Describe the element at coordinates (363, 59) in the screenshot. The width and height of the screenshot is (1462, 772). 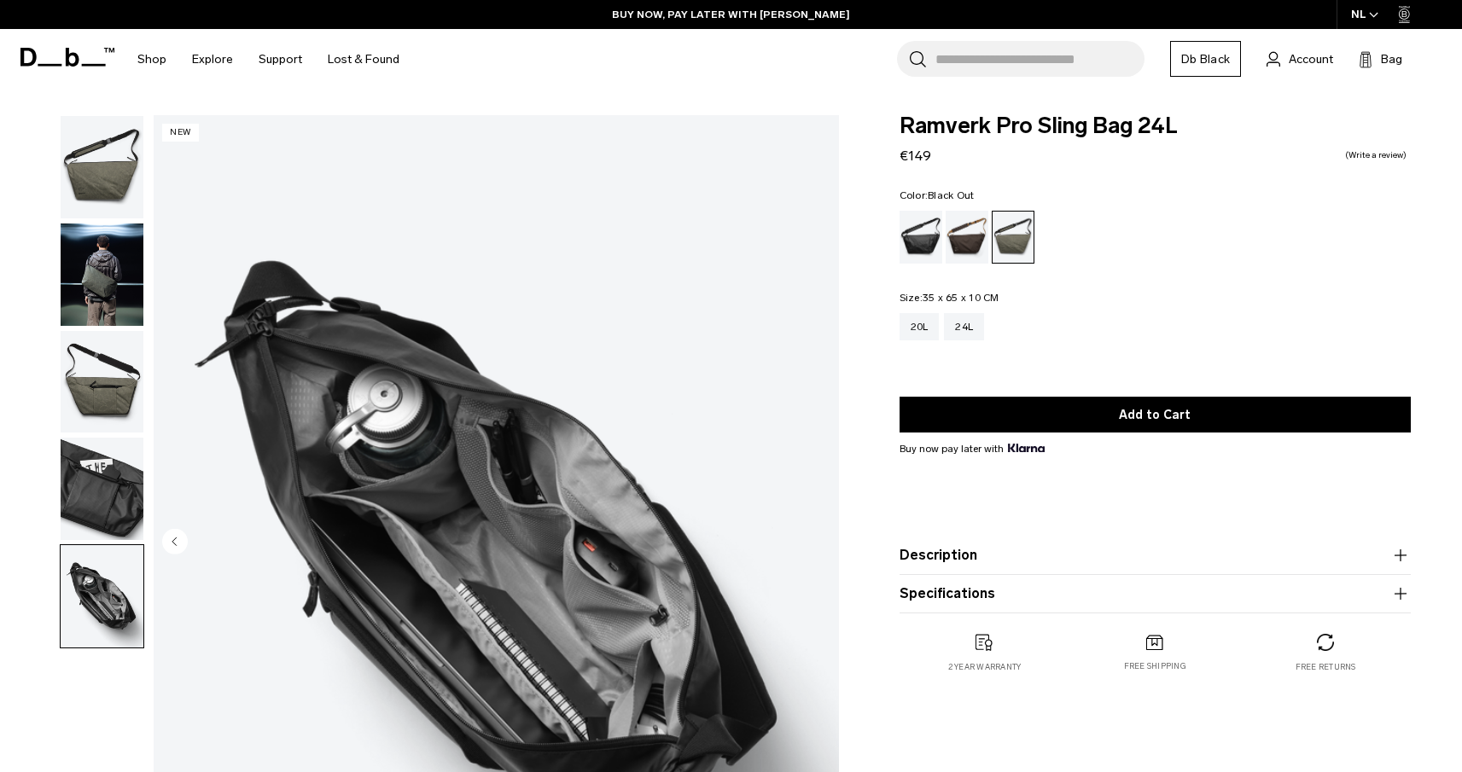
I see `a: Lost & Found` at that location.